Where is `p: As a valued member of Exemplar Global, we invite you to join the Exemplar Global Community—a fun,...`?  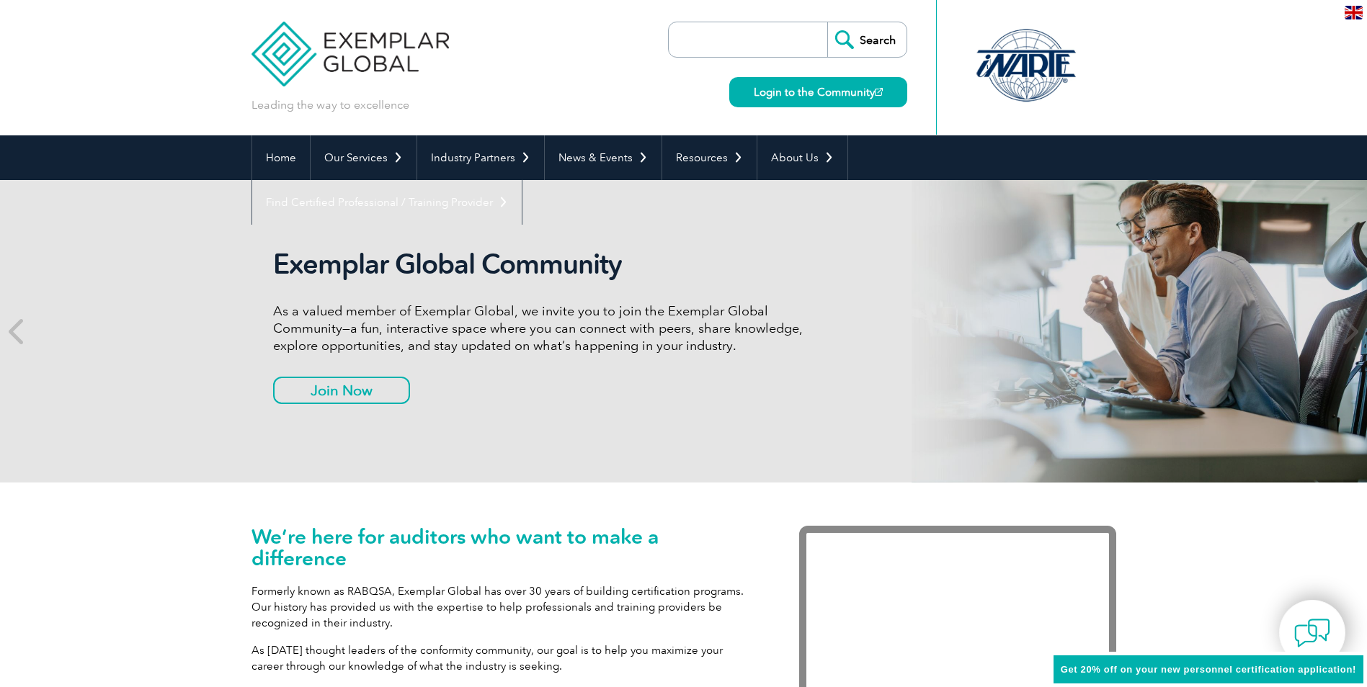
p: As a valued member of Exemplar Global, we invite you to join the Exemplar Global Community—a fun,... is located at coordinates (543, 329).